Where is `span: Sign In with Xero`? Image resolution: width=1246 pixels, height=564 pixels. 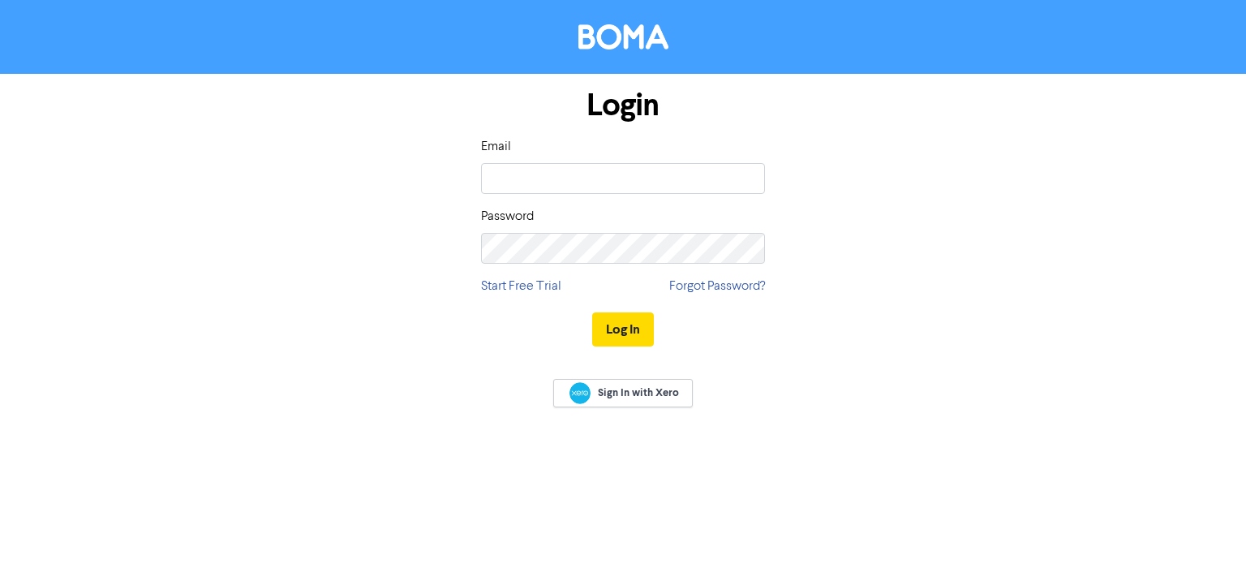
span: Sign In with Xero is located at coordinates (638, 392).